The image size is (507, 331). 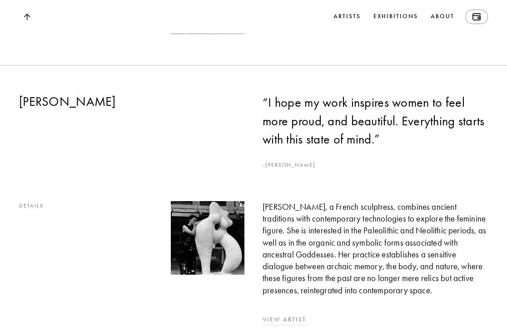 I want to click on img: Wallet icon, so click(x=476, y=17).